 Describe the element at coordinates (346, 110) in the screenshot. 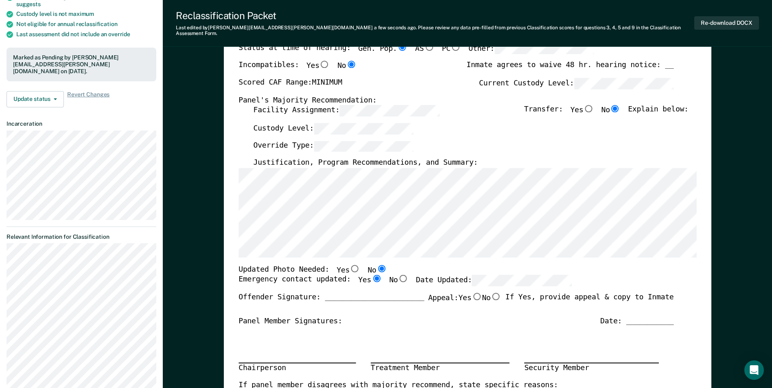

I see `label: Facility Assignment:` at that location.